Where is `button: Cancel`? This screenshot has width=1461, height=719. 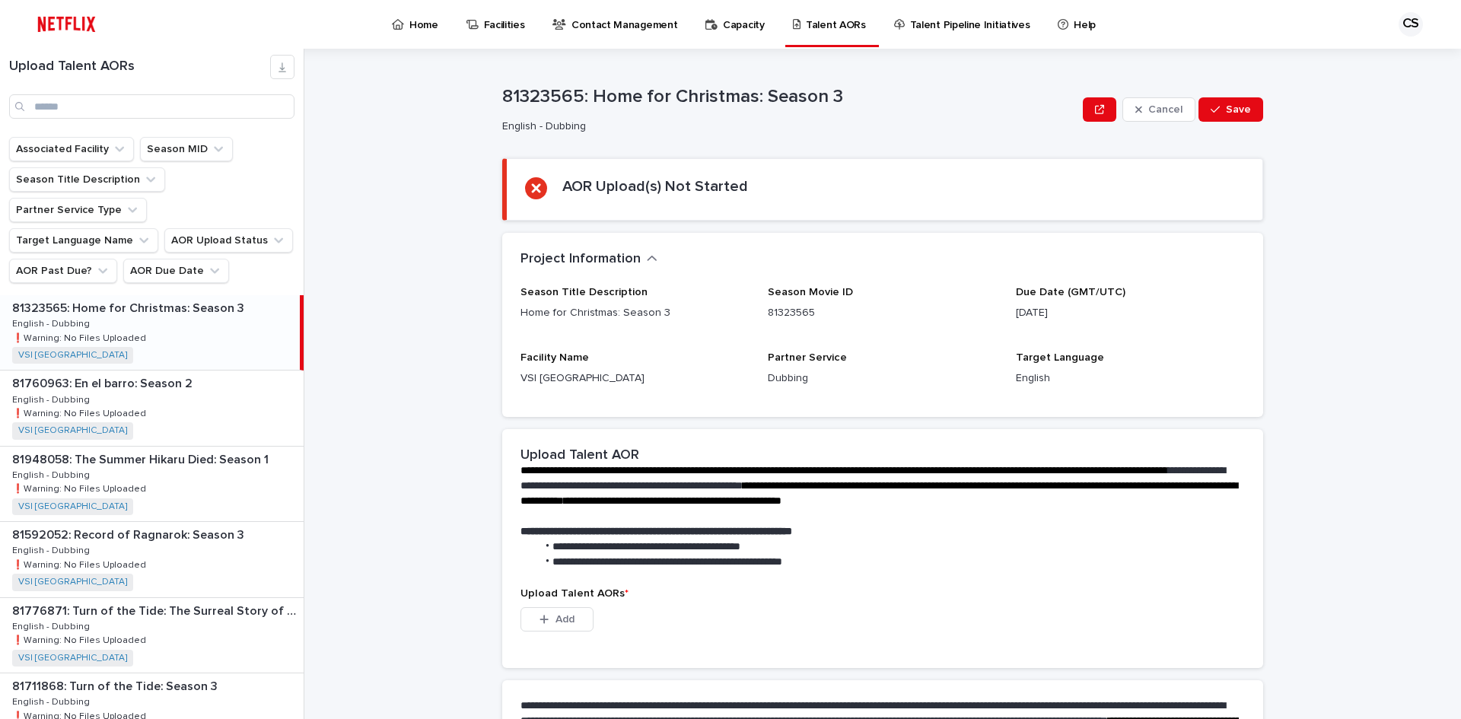 button: Cancel is located at coordinates (1159, 110).